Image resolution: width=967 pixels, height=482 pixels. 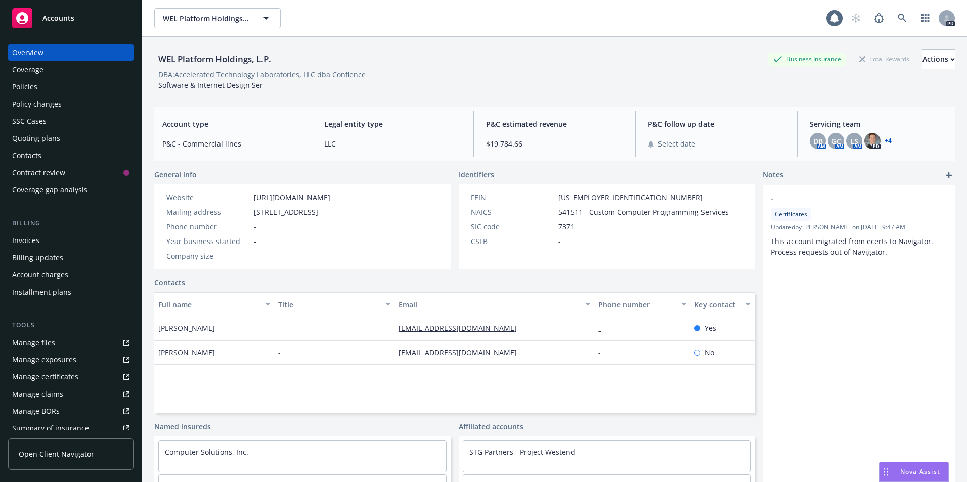 I want to click on span: Account type, so click(x=231, y=124).